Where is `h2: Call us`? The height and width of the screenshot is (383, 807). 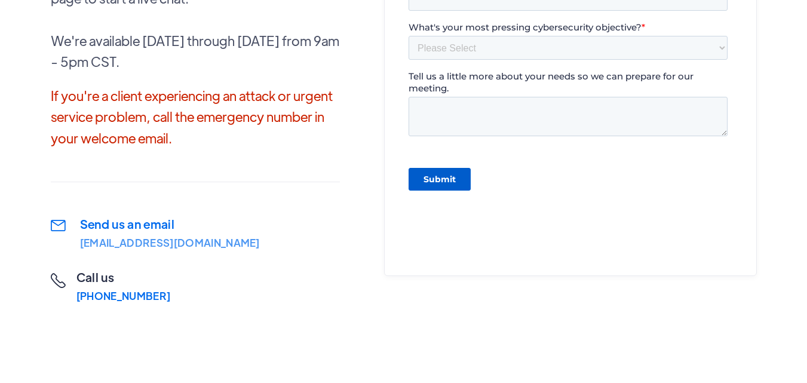 h2: Call us is located at coordinates (123, 277).